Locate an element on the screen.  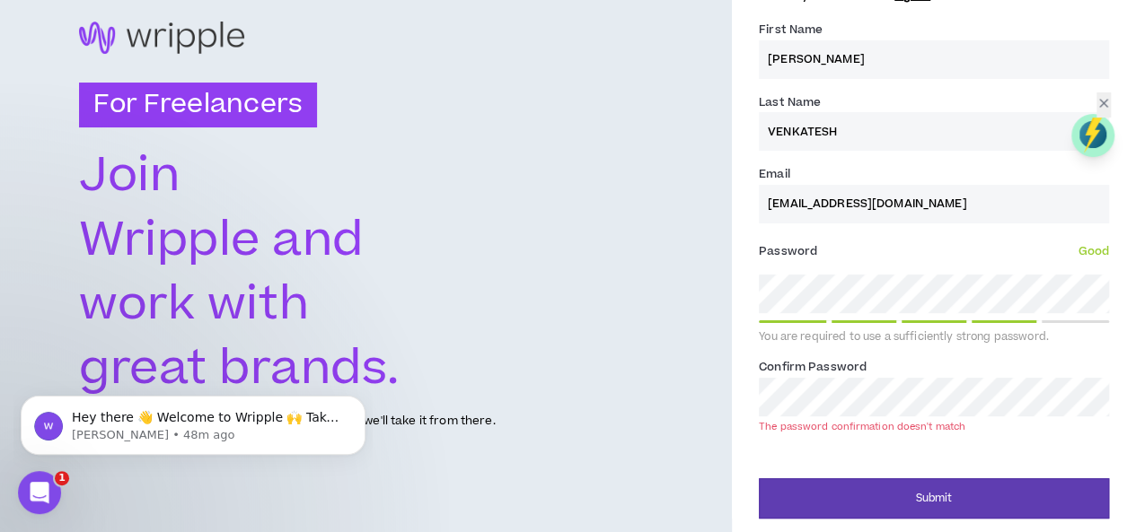
label: Last Name is located at coordinates (789, 102).